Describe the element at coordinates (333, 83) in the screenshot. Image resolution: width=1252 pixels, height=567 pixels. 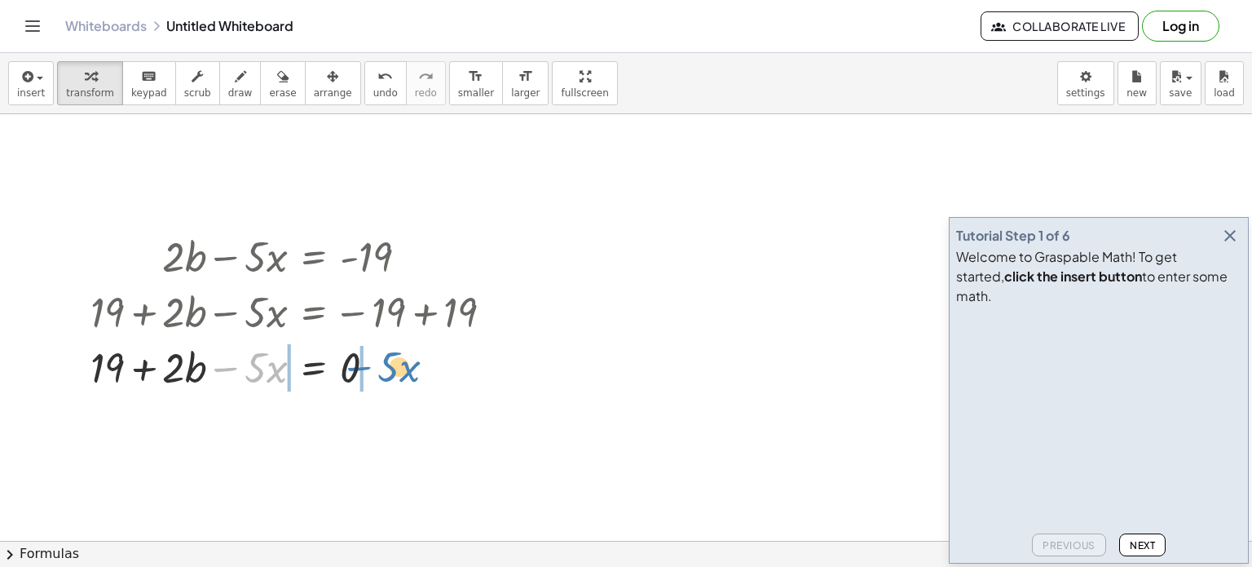
I see `button: arrange` at that location.